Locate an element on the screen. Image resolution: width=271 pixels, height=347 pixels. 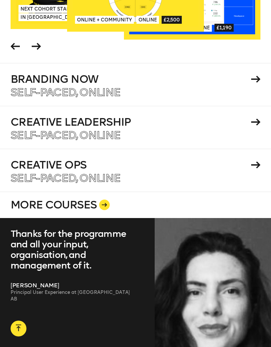
blockquote: Thanks for the programme and all your input, organisation, and management of it. is located at coordinates (74, 250).